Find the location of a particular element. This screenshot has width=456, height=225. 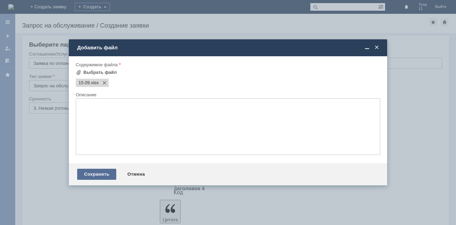

div: Добавить файл is located at coordinates (229, 48).